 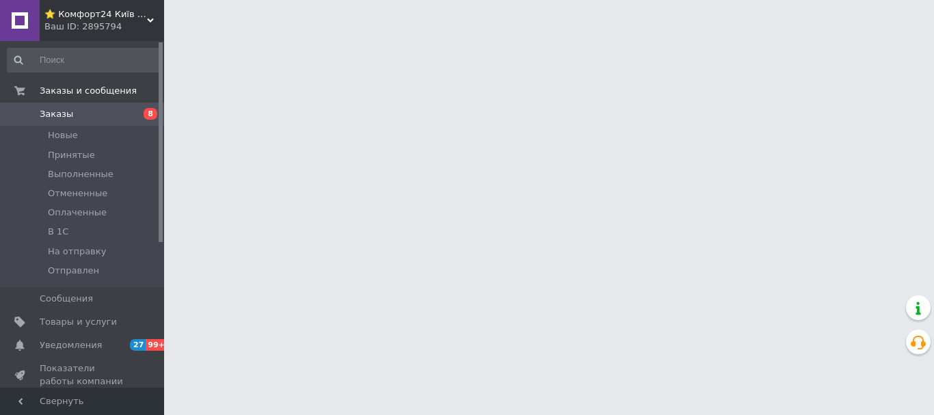 I want to click on span: Отмененные, so click(x=77, y=194).